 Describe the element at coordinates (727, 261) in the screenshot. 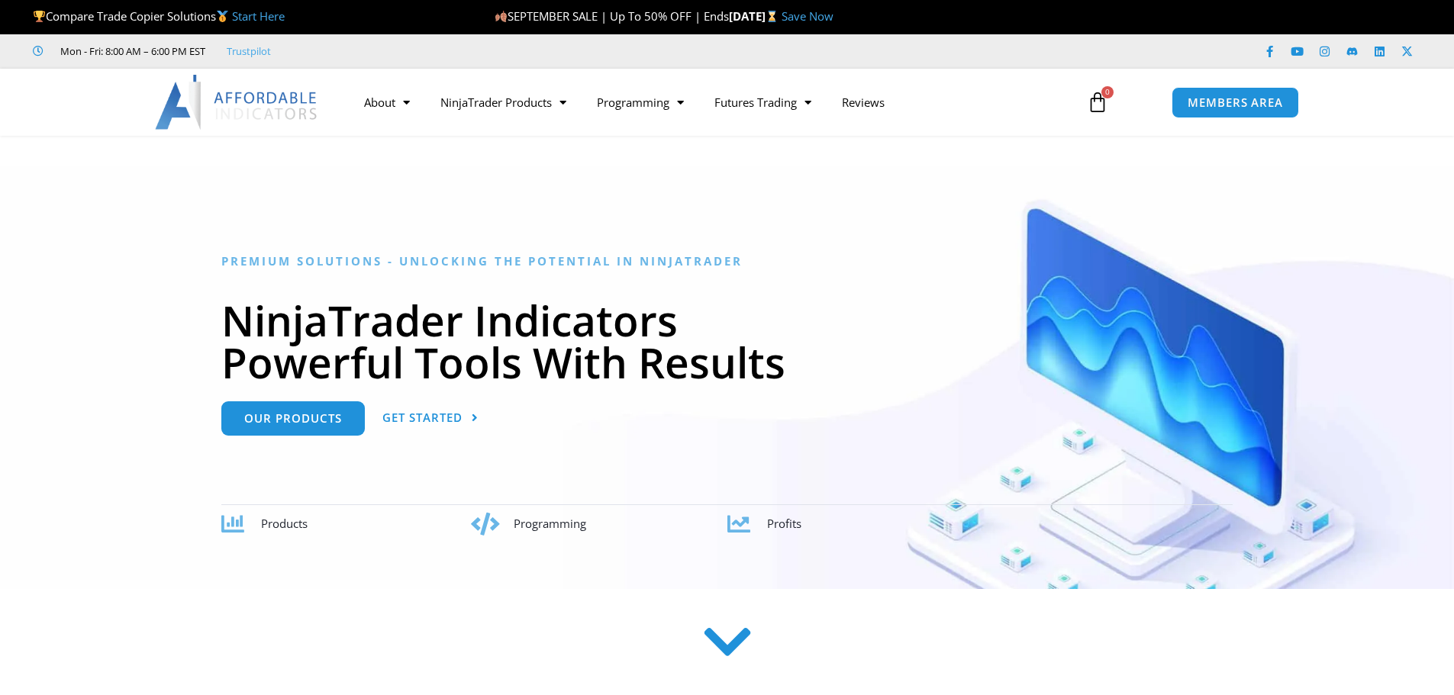

I see `h6: Premium Solutions - Unlocking the Potential in NinjaTrader` at that location.